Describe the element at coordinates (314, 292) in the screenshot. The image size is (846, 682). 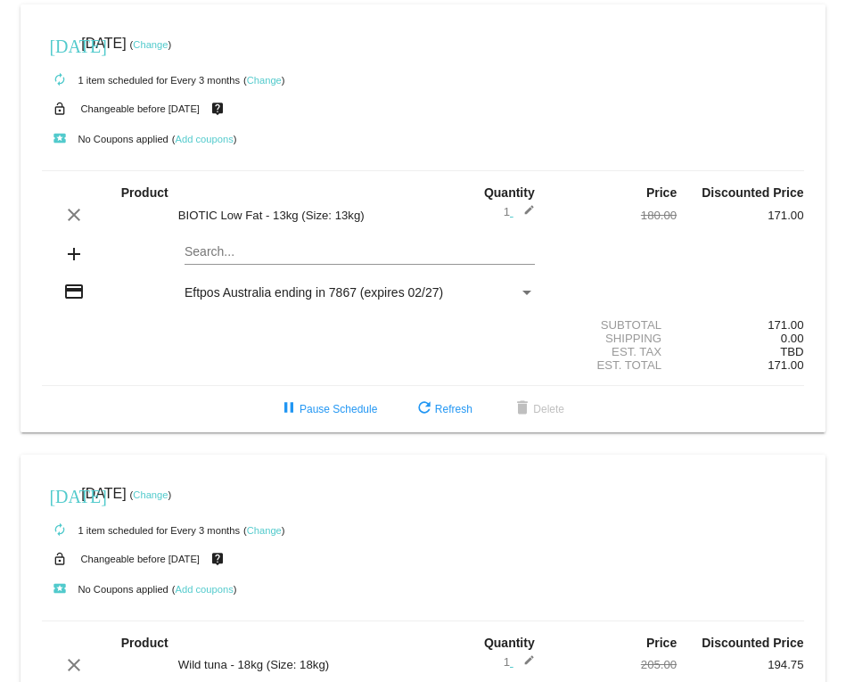
I see `span: Eftpos Australia ending in 7867 (expires 02/27)` at that location.